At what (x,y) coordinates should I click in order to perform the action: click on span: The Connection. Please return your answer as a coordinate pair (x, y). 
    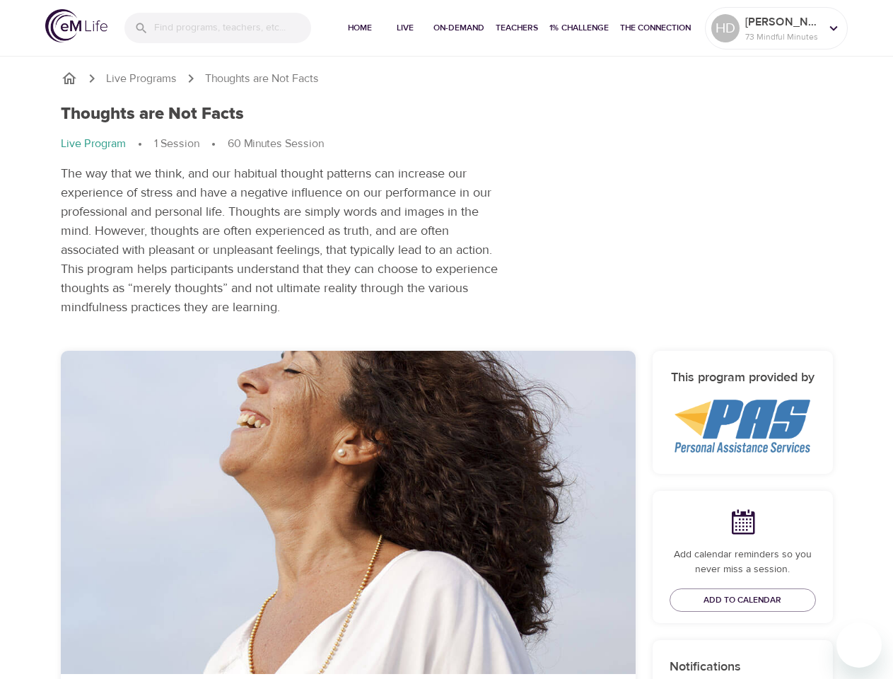
    Looking at the image, I should click on (655, 28).